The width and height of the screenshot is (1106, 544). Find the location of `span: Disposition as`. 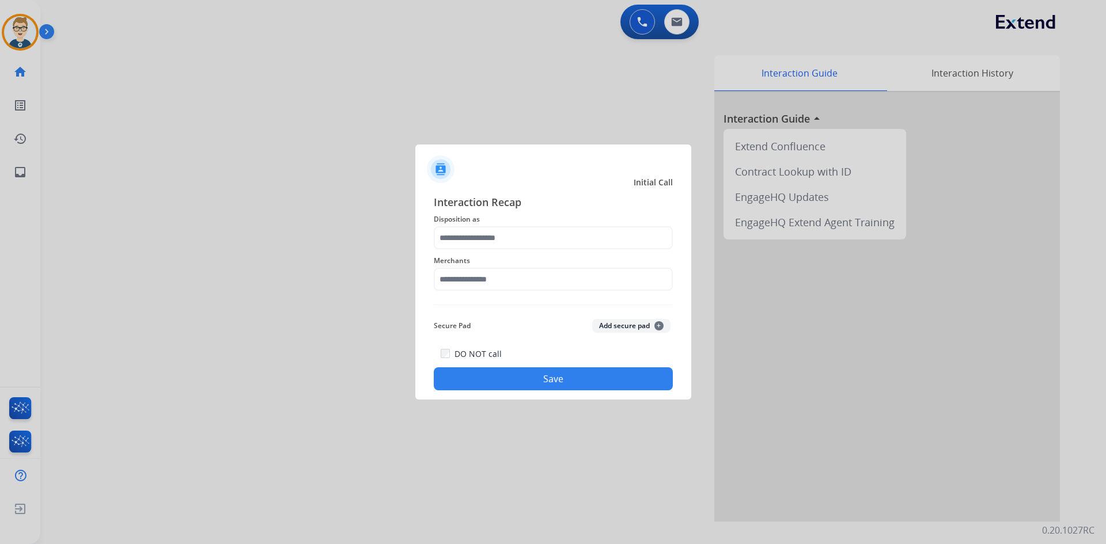

span: Disposition as is located at coordinates (553, 220).